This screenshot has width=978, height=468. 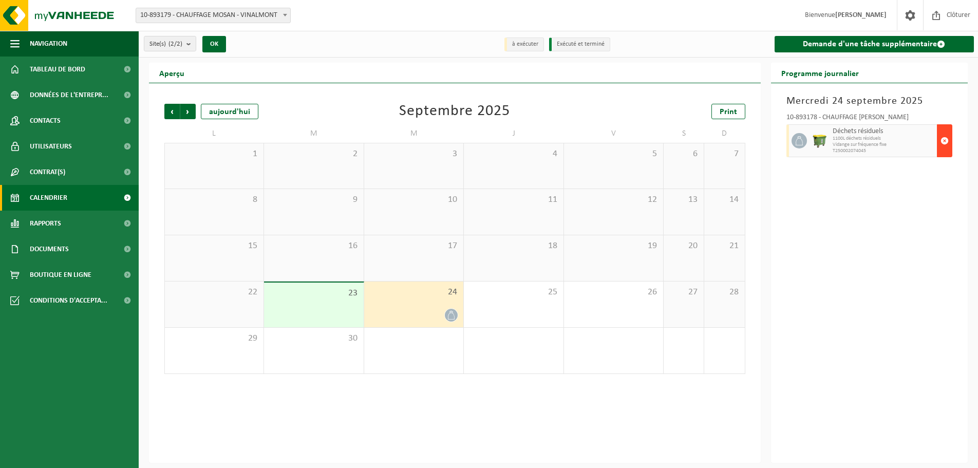 I want to click on span: Navigation, so click(x=48, y=44).